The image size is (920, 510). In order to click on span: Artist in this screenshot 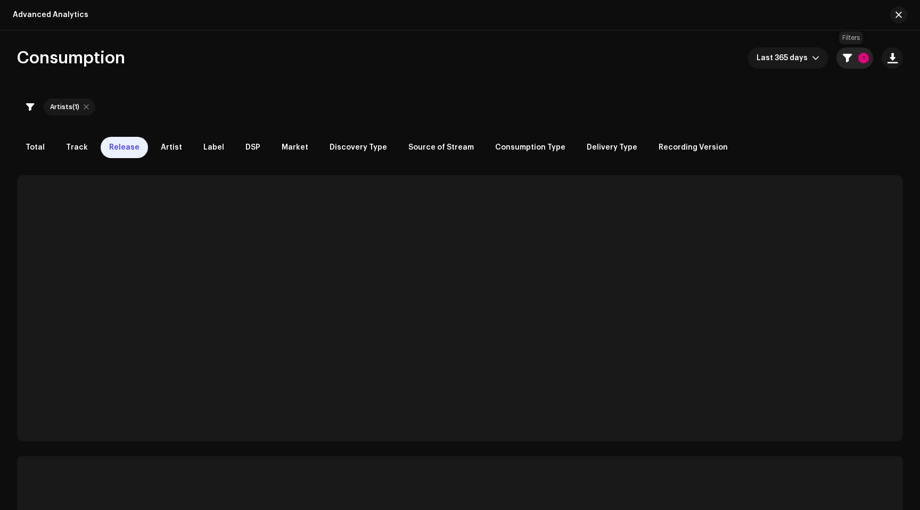, I will do `click(171, 148)`.